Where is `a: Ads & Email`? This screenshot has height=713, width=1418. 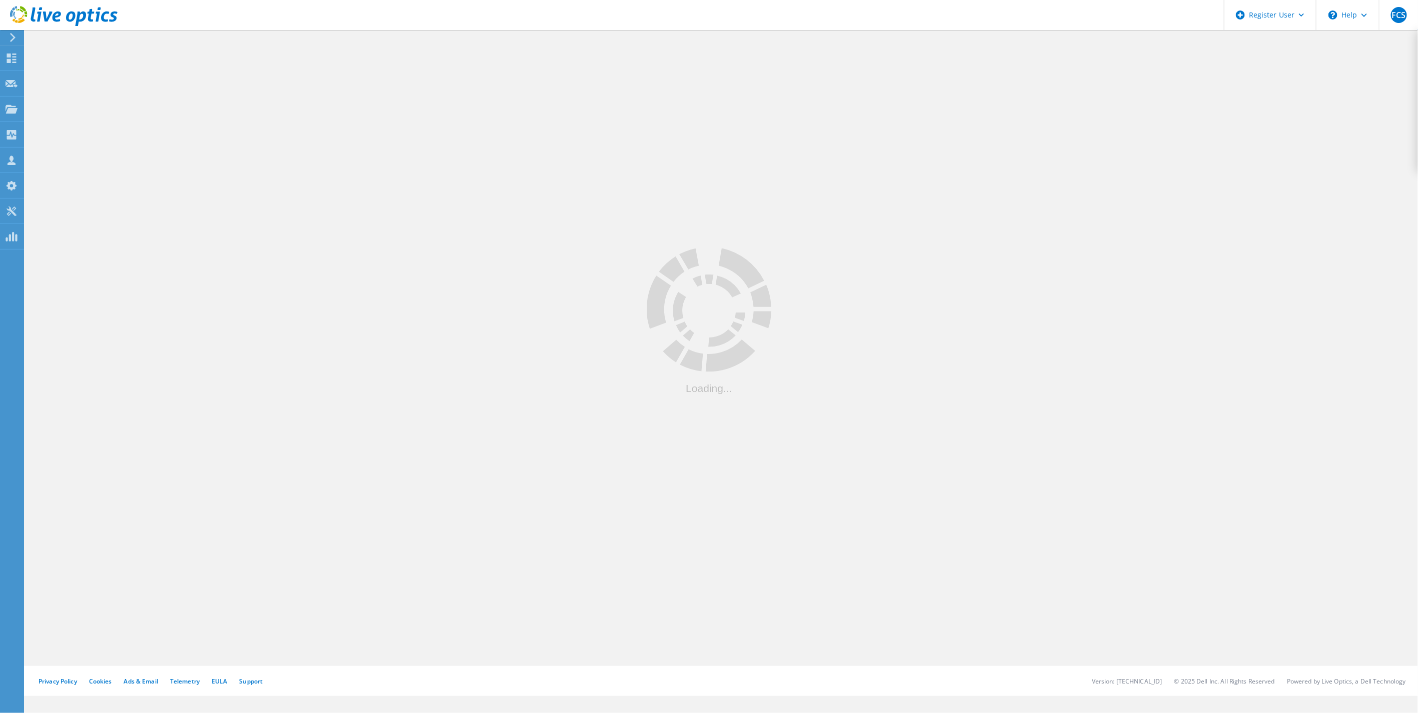
a: Ads & Email is located at coordinates (141, 681).